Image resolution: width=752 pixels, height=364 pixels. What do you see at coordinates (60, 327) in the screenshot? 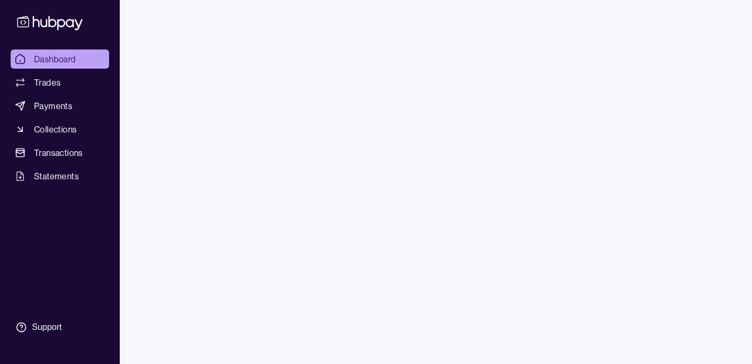
I see `a: Support` at bounding box center [60, 327].